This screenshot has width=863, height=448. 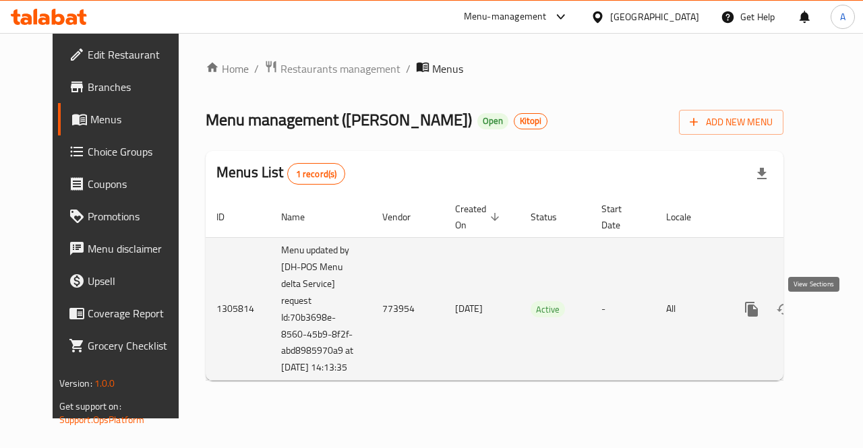 What do you see at coordinates (843, 17) in the screenshot?
I see `span: A` at bounding box center [843, 17].